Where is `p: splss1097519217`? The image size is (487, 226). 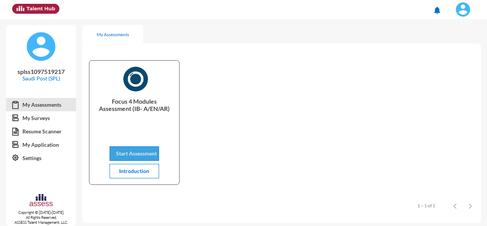
p: splss1097519217 is located at coordinates (41, 71).